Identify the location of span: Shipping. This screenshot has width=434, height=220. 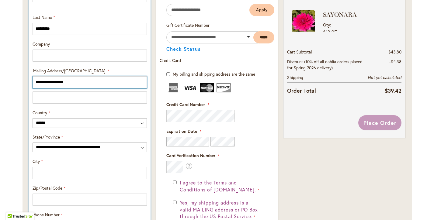
(295, 77).